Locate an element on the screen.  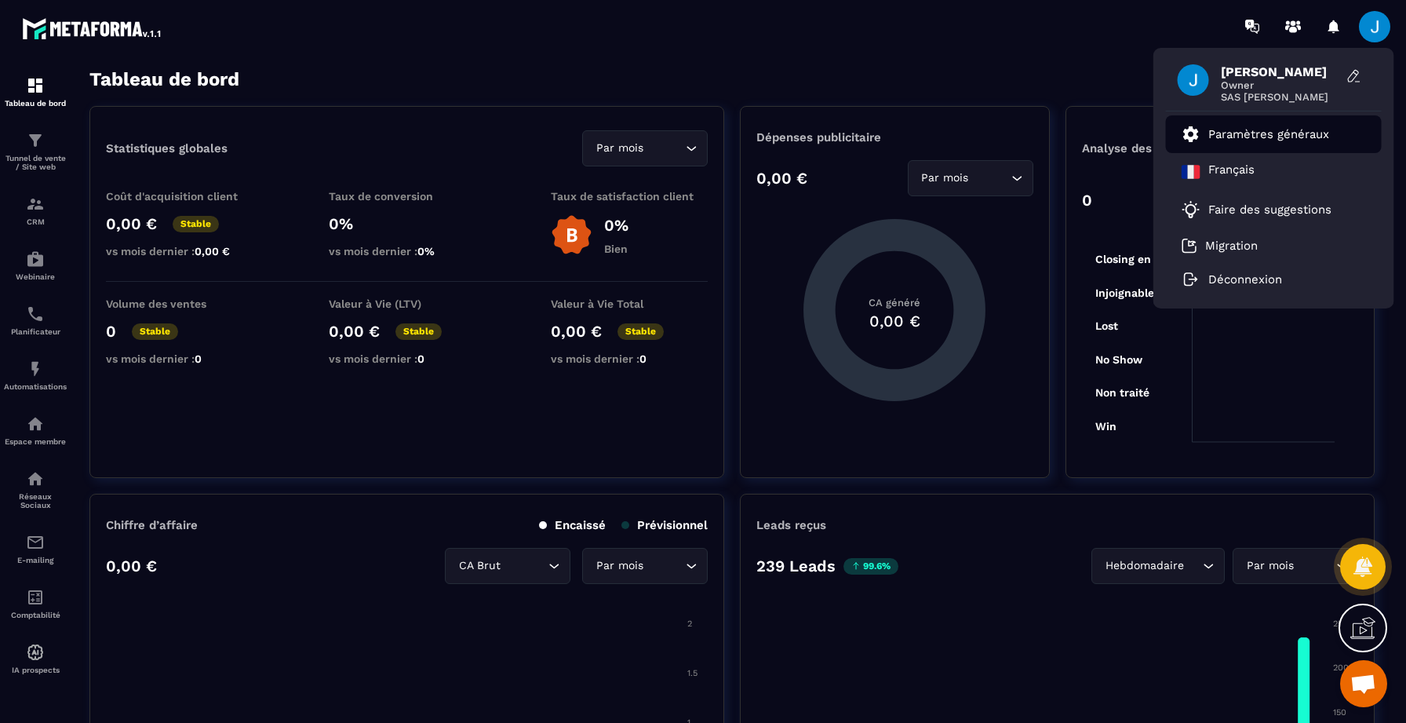
p: Coût d'acquisition client is located at coordinates (184, 196).